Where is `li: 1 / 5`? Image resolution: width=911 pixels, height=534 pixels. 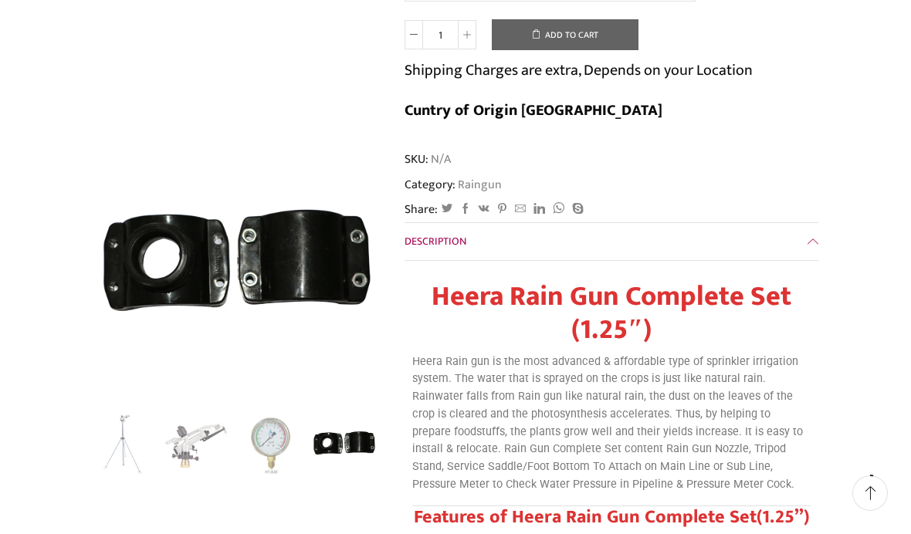 li: 1 / 5 is located at coordinates (122, 444).